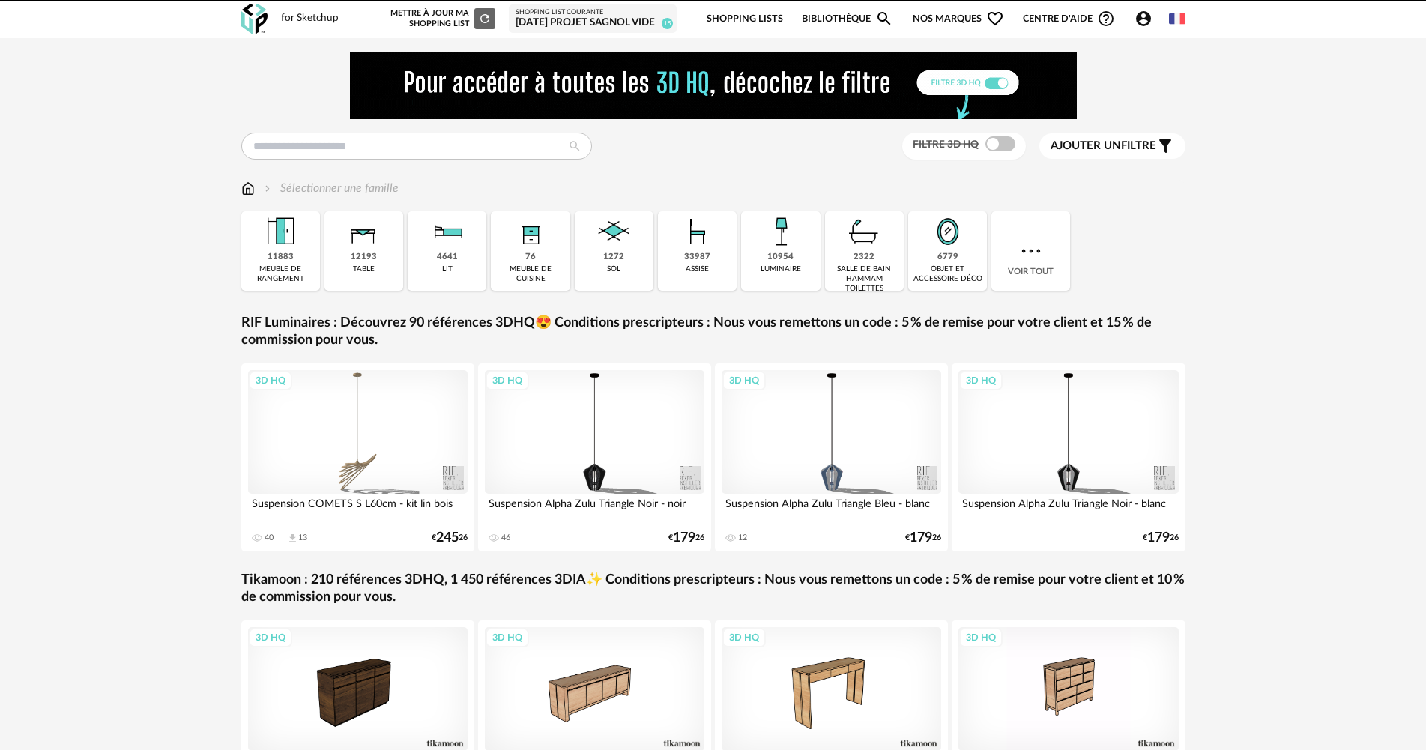  I want to click on img: more.7b13dc1.svg, so click(1031, 251).